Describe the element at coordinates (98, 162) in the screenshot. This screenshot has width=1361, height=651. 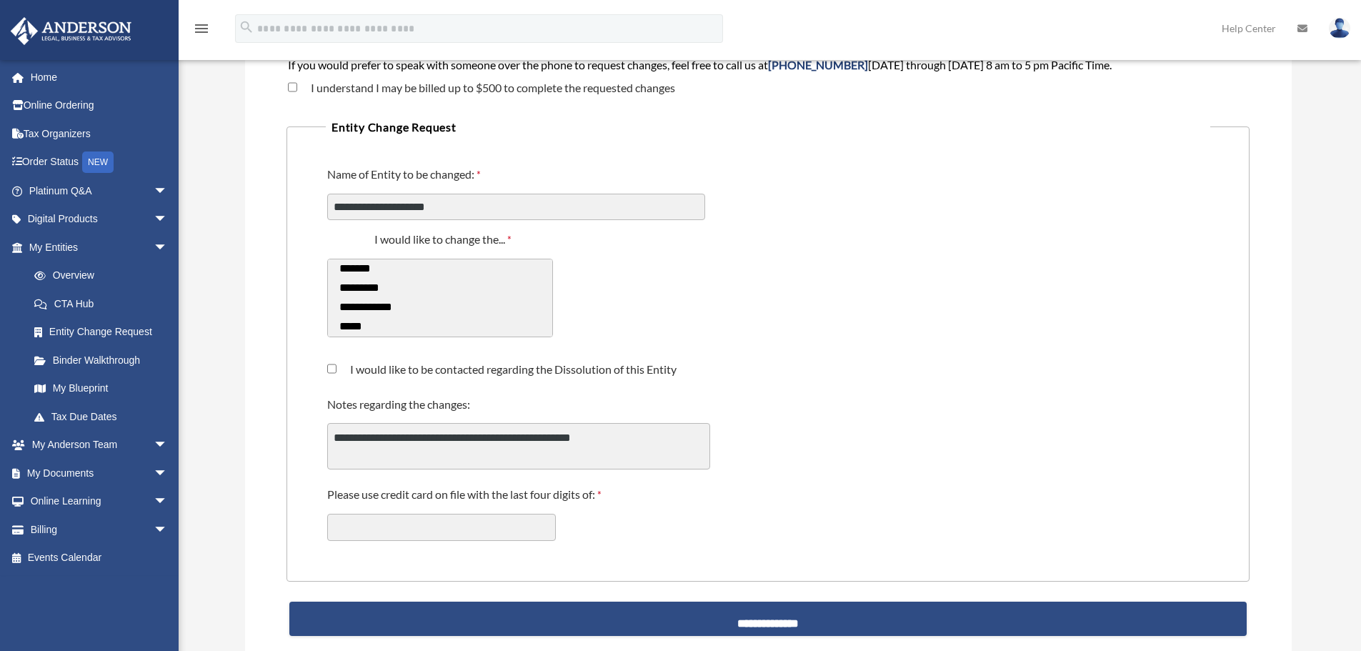
I see `div: NEW` at that location.